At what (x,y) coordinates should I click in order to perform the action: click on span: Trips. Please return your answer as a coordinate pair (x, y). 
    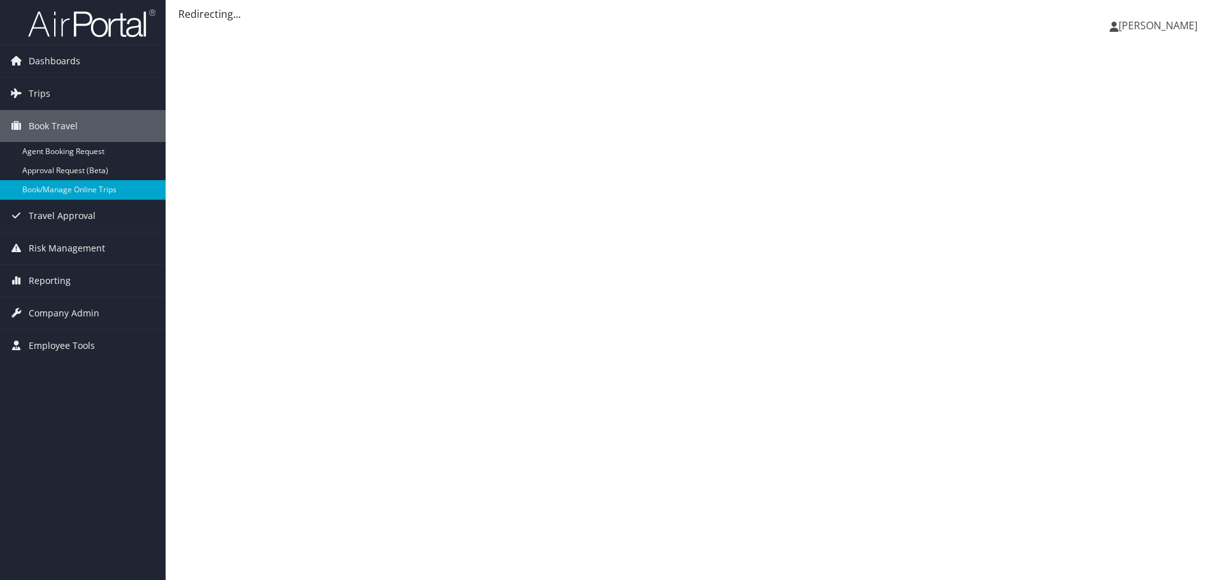
    Looking at the image, I should click on (39, 94).